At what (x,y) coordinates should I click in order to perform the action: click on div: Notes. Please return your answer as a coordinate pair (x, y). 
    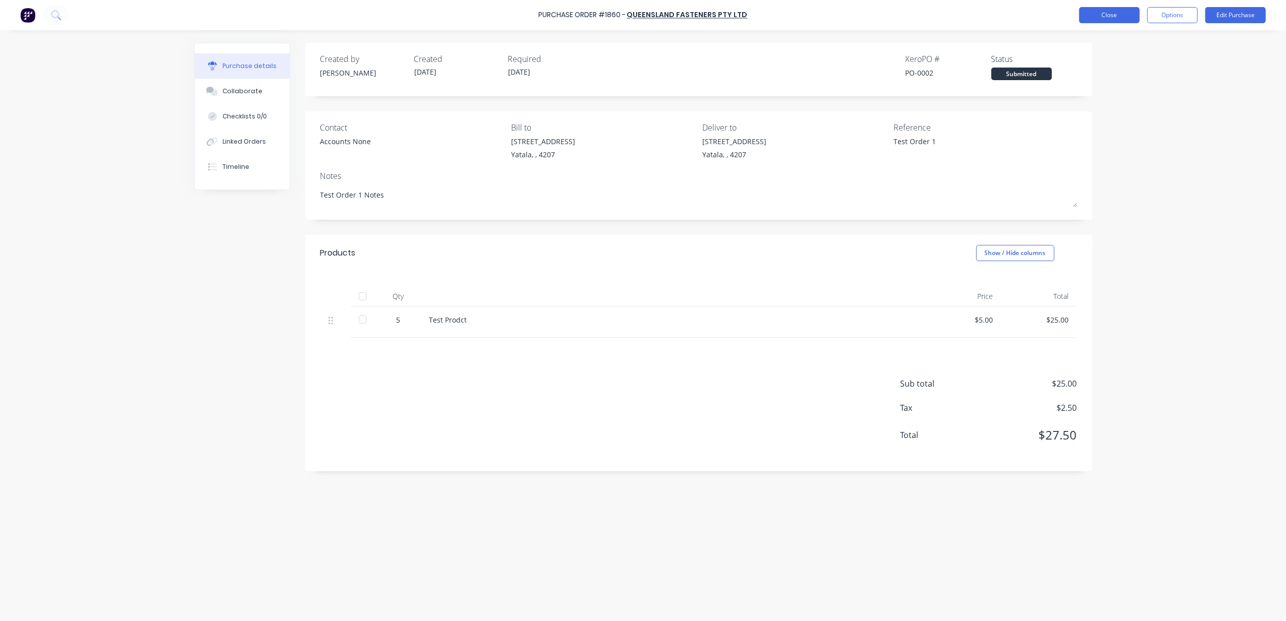
    Looking at the image, I should click on (699, 176).